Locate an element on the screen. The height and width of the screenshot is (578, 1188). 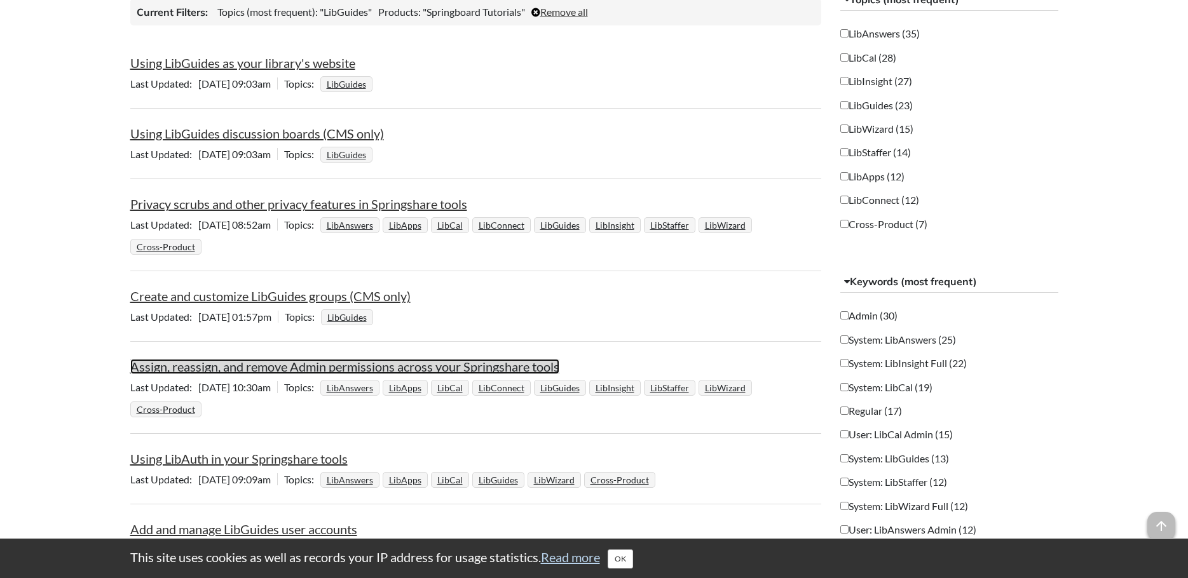
a: Add and manage LibGuides user accounts is located at coordinates (243, 529).